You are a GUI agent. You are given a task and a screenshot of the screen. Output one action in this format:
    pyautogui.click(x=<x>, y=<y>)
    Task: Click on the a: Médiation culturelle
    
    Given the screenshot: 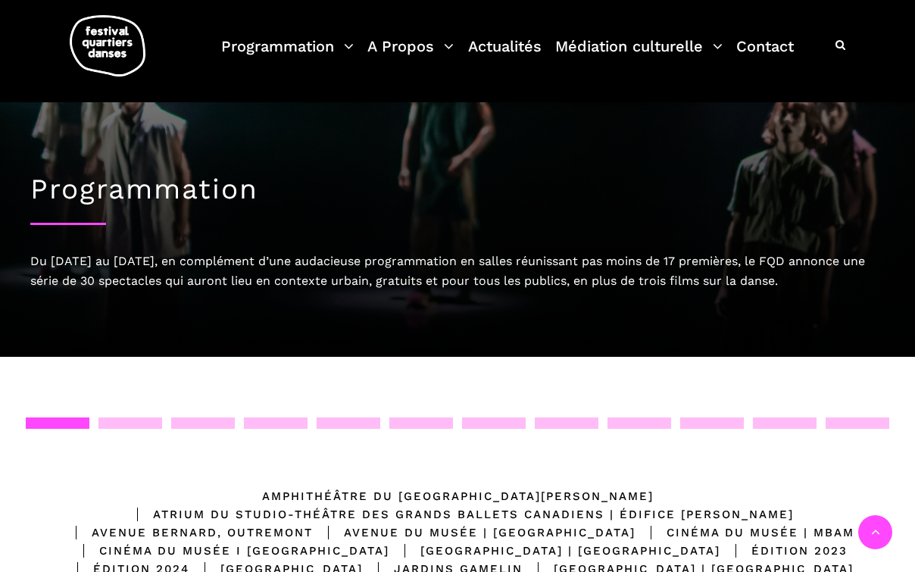 What is the action you would take?
    pyautogui.click(x=639, y=55)
    